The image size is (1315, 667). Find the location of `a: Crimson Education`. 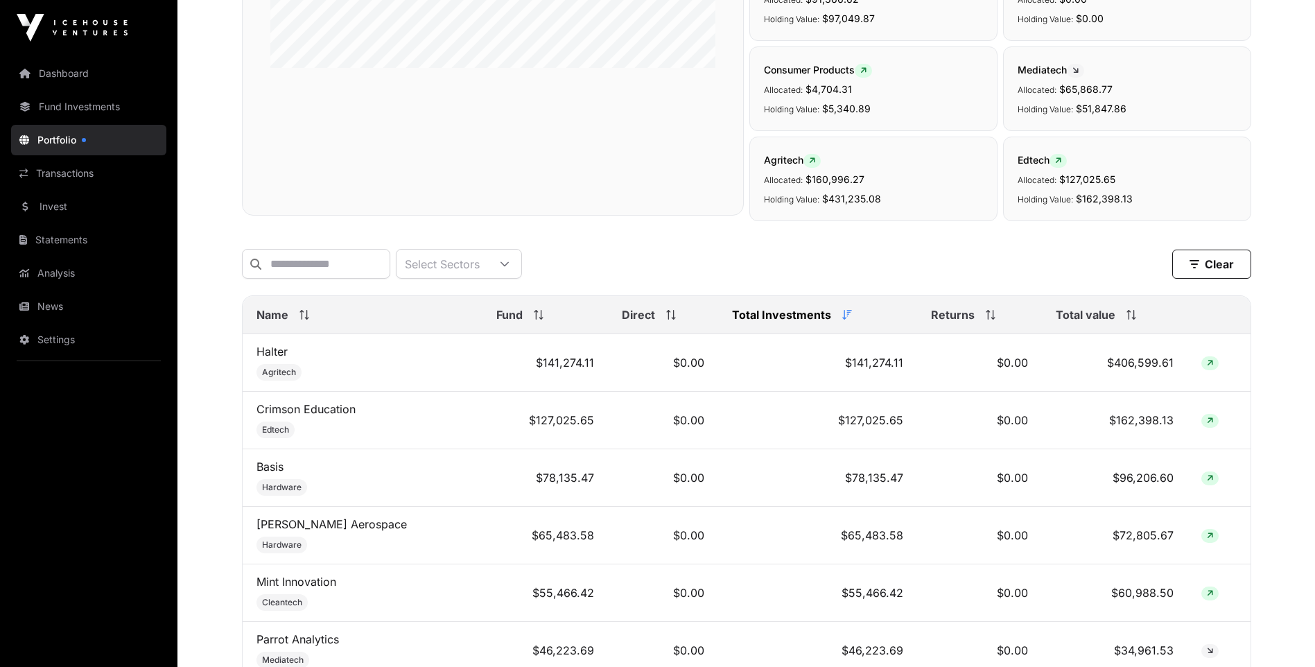

a: Crimson Education is located at coordinates (306, 409).